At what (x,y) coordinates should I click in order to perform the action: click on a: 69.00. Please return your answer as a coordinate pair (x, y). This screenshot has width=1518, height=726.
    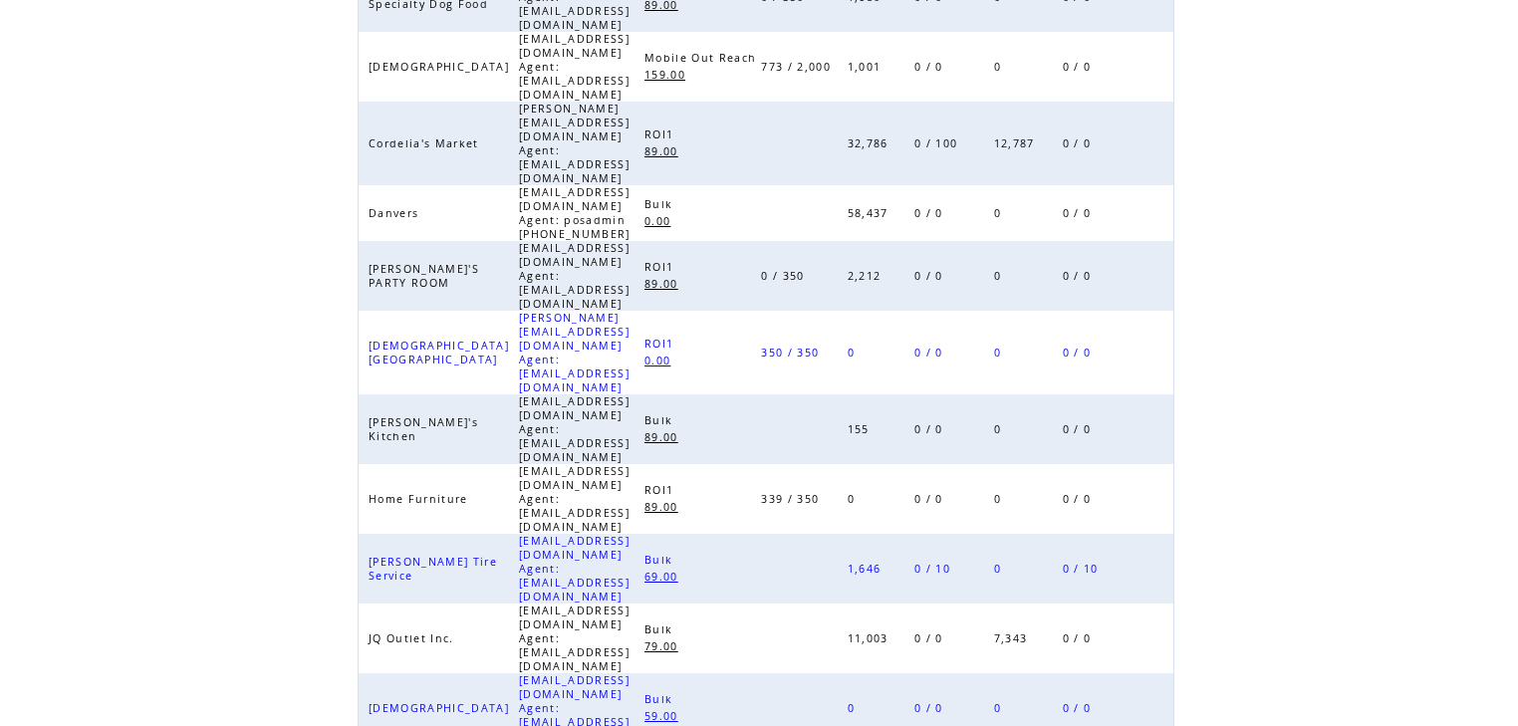
    Looking at the image, I should click on (666, 575).